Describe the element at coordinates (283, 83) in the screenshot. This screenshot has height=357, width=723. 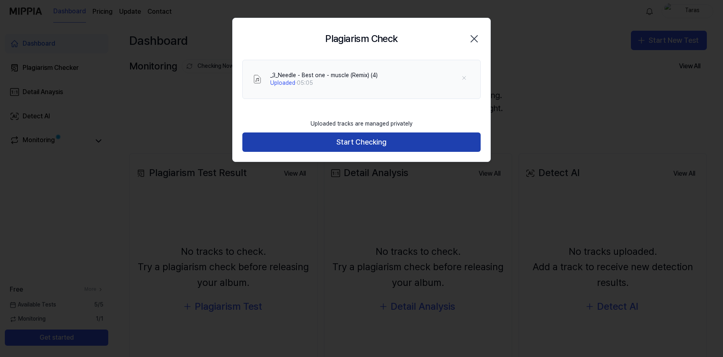
I see `span: Uploaded` at that location.